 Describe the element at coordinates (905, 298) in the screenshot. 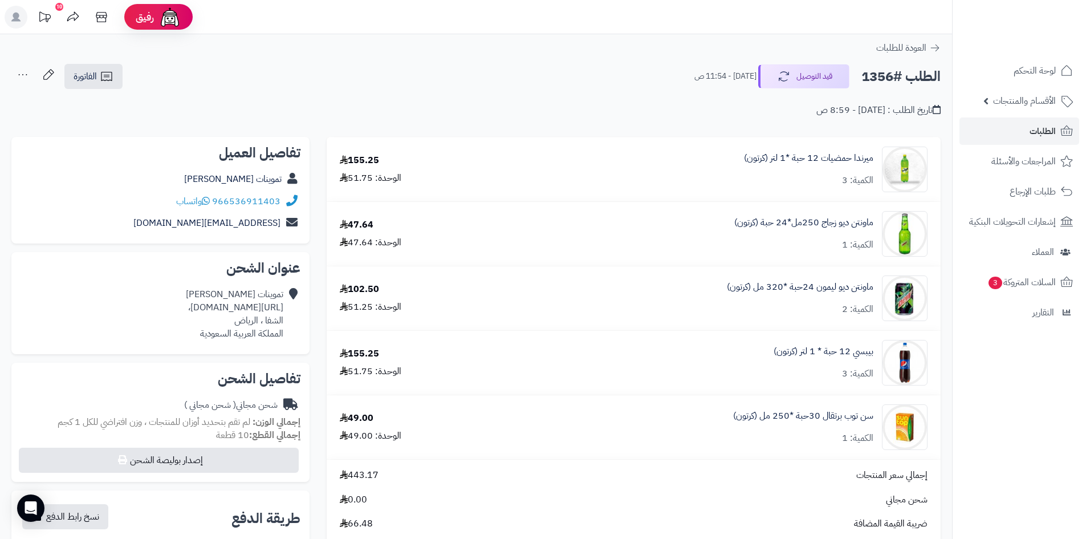

I see `img: 1747589162-6e7ff969-24c4-4b5f-83cf-0a0709aa-90x90.jpg` at that location.